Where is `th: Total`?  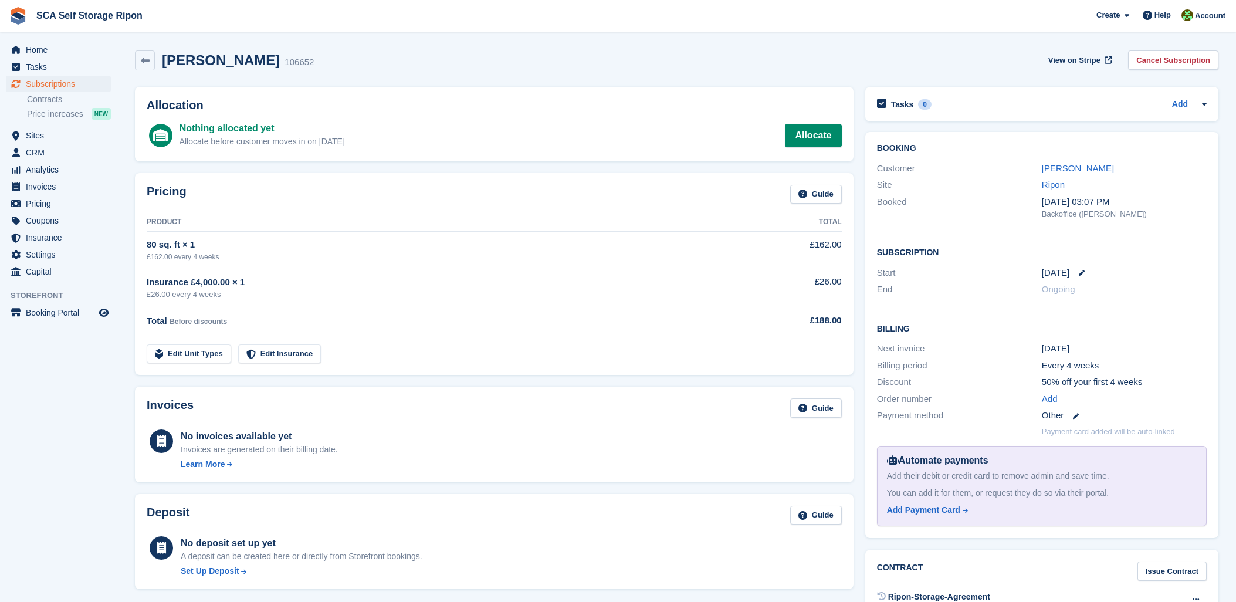 th: Total is located at coordinates (788, 222).